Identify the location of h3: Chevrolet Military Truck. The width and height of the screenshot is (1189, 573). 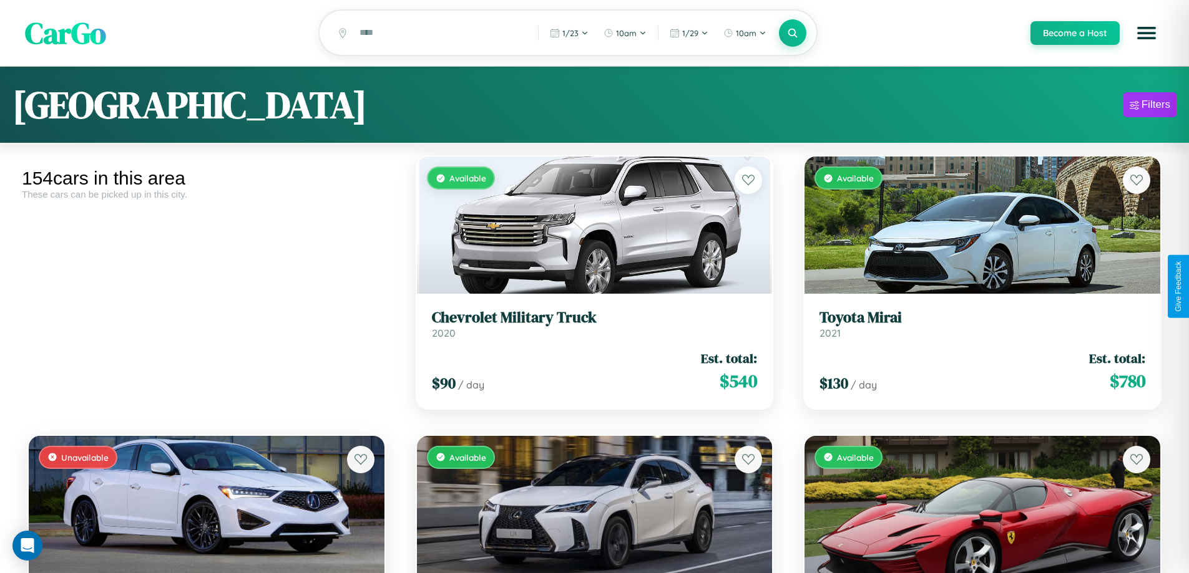
(595, 318).